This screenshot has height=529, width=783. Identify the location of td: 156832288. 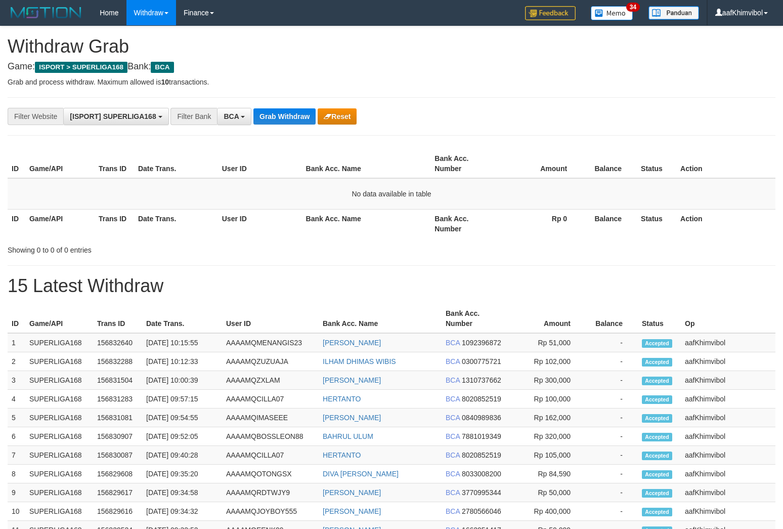
(117, 361).